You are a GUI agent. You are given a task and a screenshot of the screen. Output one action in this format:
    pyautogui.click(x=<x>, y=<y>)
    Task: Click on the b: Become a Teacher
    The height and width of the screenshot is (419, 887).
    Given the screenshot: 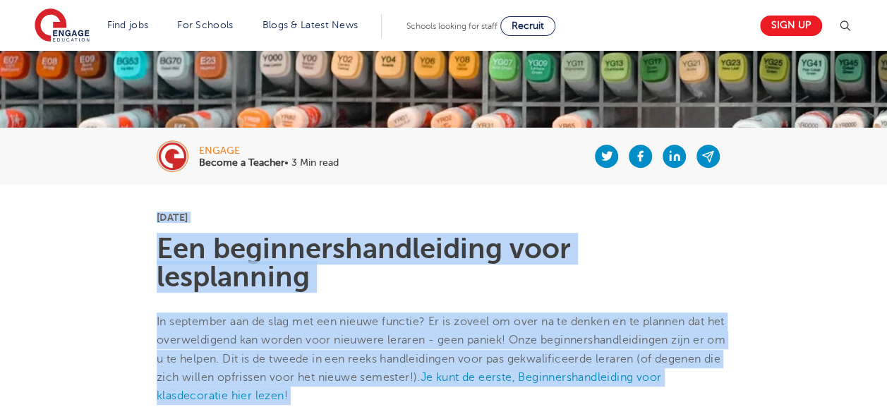 What is the action you would take?
    pyautogui.click(x=241, y=162)
    